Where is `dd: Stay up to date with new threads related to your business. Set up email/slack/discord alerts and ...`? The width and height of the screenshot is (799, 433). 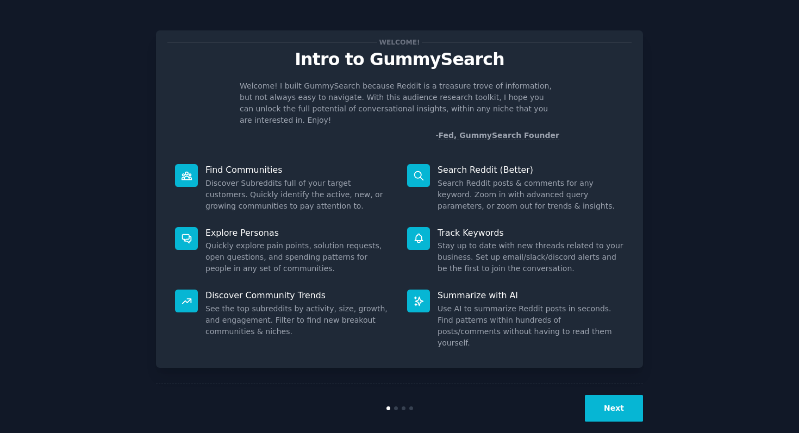
dd: Stay up to date with new threads related to your business. Set up email/slack/discord alerts and ... is located at coordinates (530, 257).